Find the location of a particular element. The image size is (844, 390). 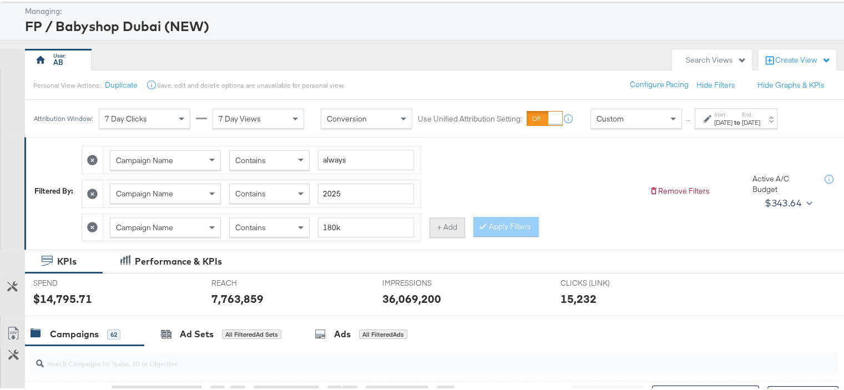

button: + Add is located at coordinates (447, 226).